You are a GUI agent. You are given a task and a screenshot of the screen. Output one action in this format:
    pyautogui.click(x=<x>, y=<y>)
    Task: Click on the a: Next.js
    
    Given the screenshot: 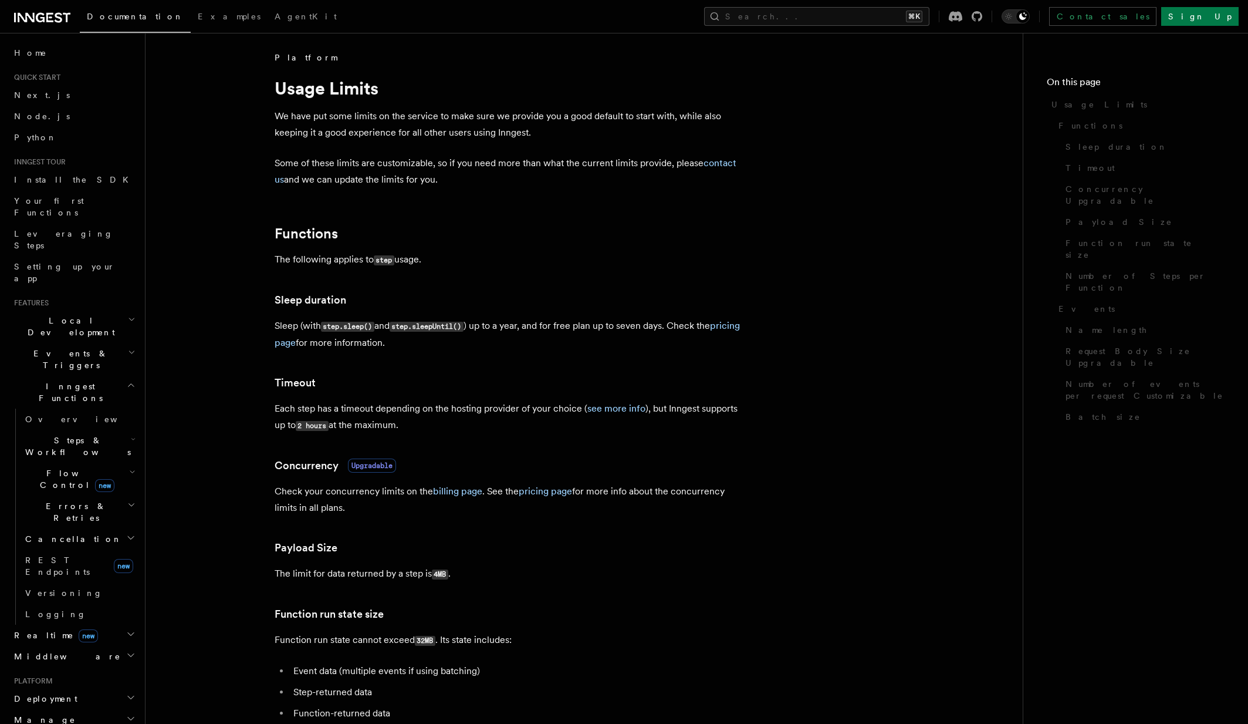 What is the action you would take?
    pyautogui.click(x=73, y=95)
    